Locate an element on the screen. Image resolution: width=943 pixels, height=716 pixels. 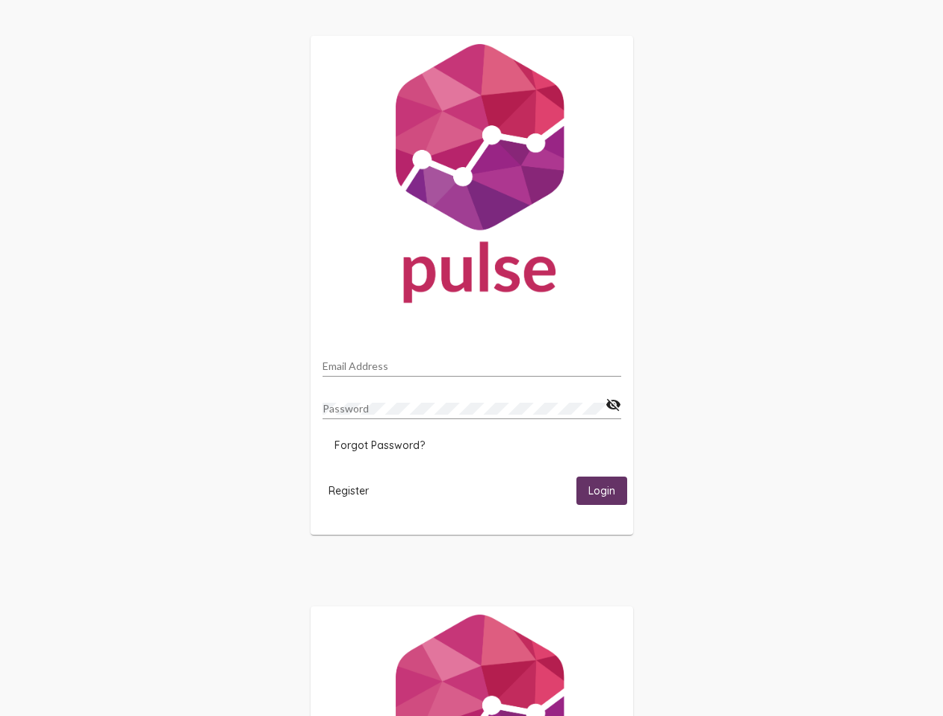
span: Register is located at coordinates (348, 491).